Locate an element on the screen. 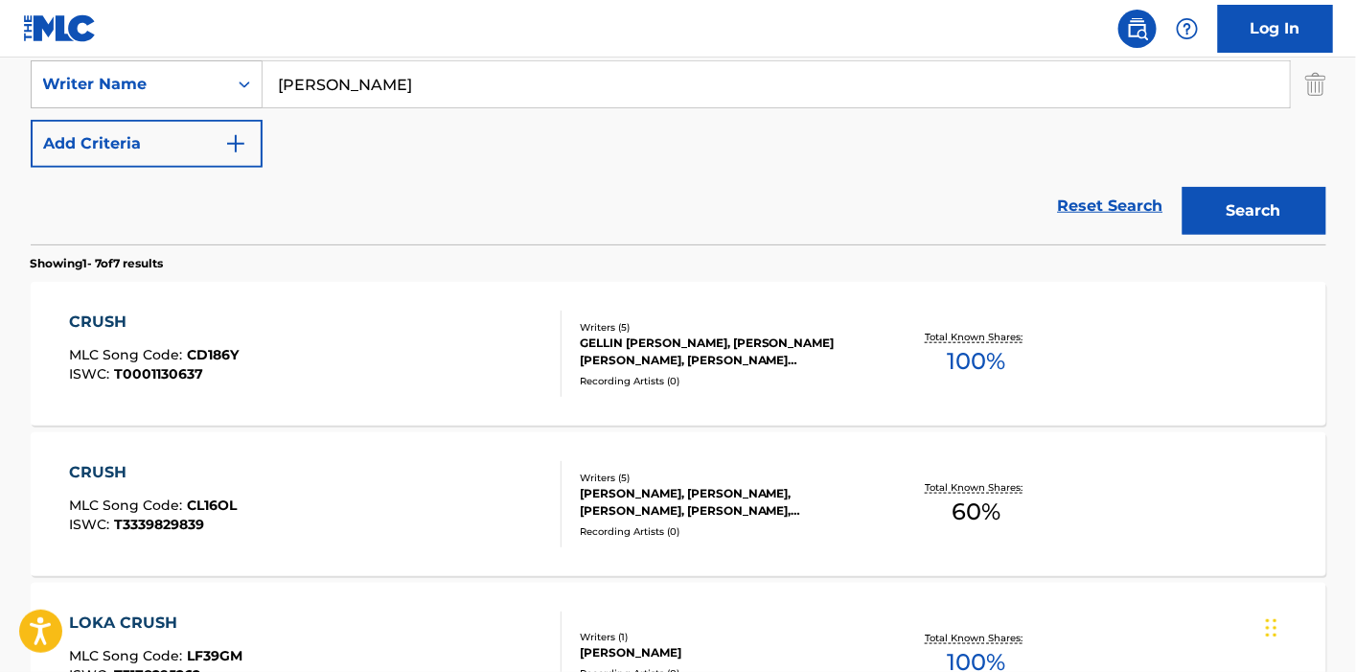  button: Search is located at coordinates (1254, 211).